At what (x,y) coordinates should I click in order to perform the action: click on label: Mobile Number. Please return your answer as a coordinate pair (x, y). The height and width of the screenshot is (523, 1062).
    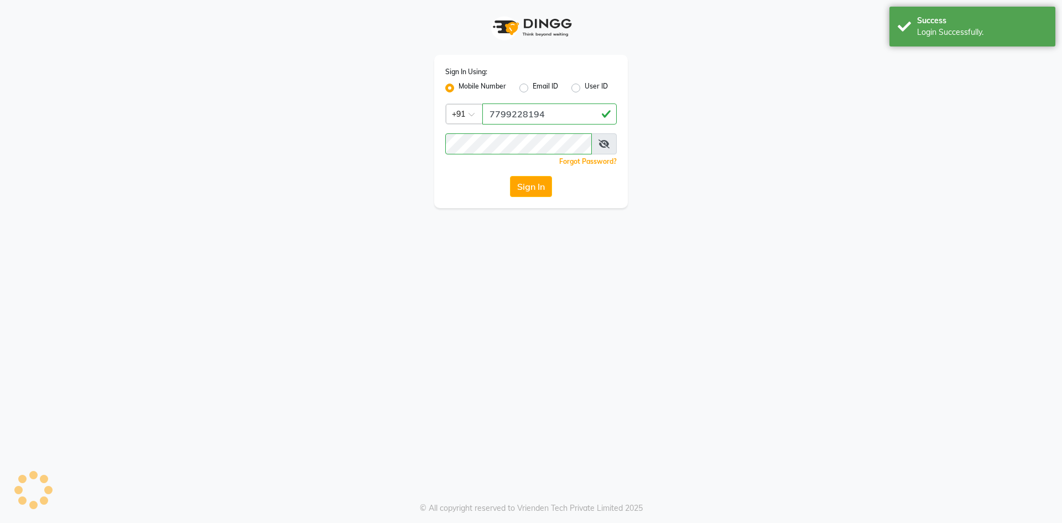
    Looking at the image, I should click on (482, 88).